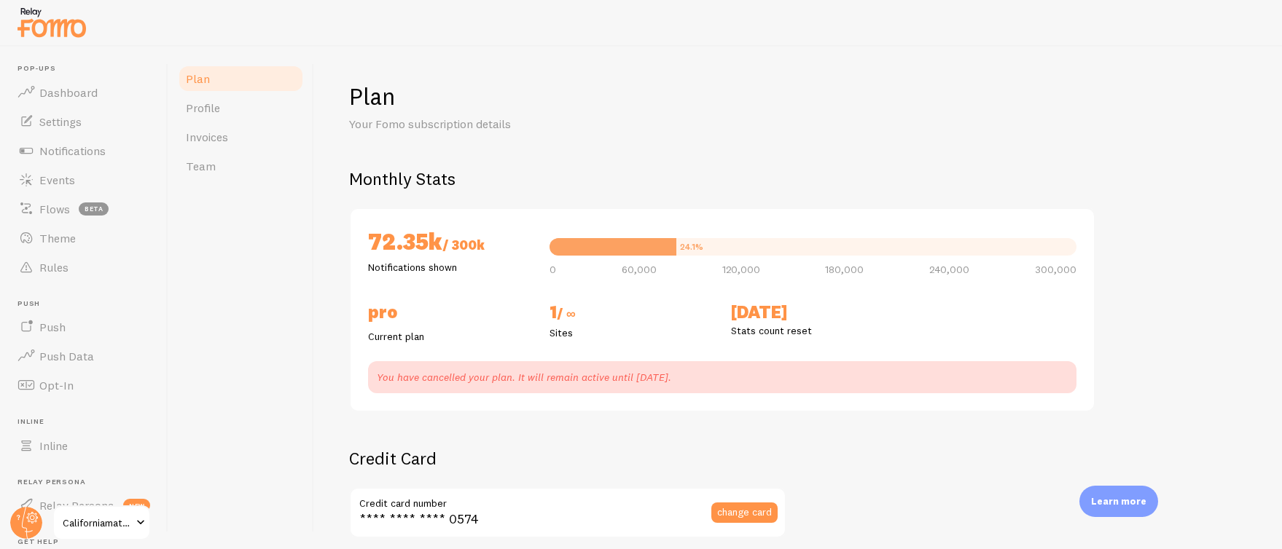  I want to click on span: Team, so click(200, 166).